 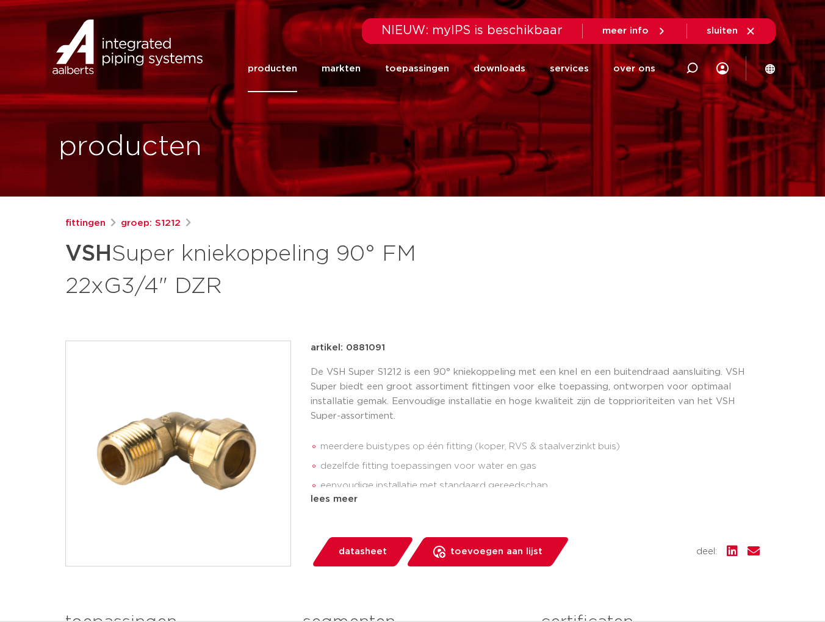 I want to click on a: meer info, so click(x=635, y=31).